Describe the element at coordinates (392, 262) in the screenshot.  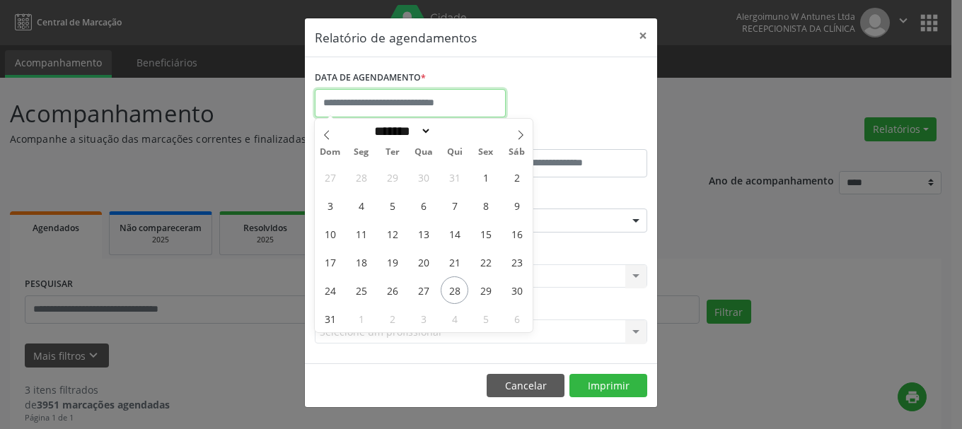
I see `span: Agosto 19, 2025` at that location.